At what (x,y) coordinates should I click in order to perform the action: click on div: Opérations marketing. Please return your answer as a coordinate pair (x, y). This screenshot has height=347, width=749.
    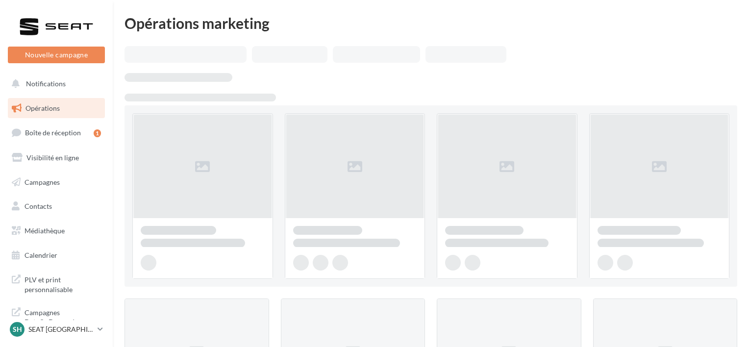
    Looking at the image, I should click on (431, 23).